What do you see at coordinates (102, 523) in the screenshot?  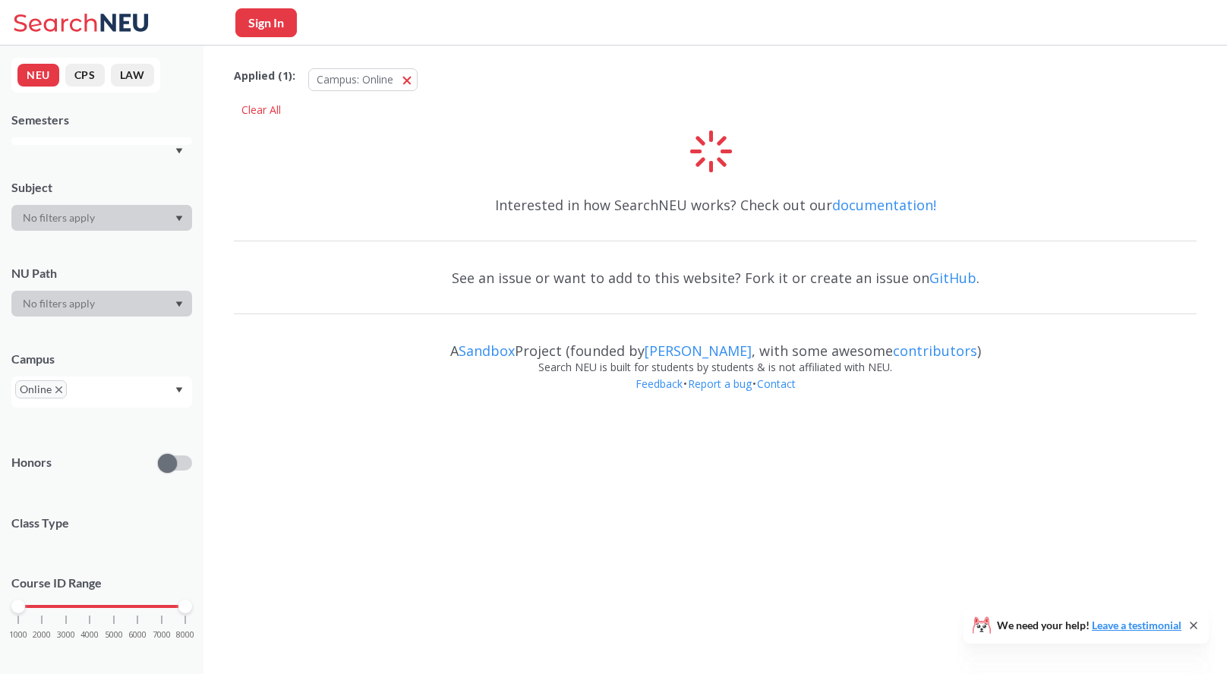 I see `span: Class Type` at bounding box center [102, 523].